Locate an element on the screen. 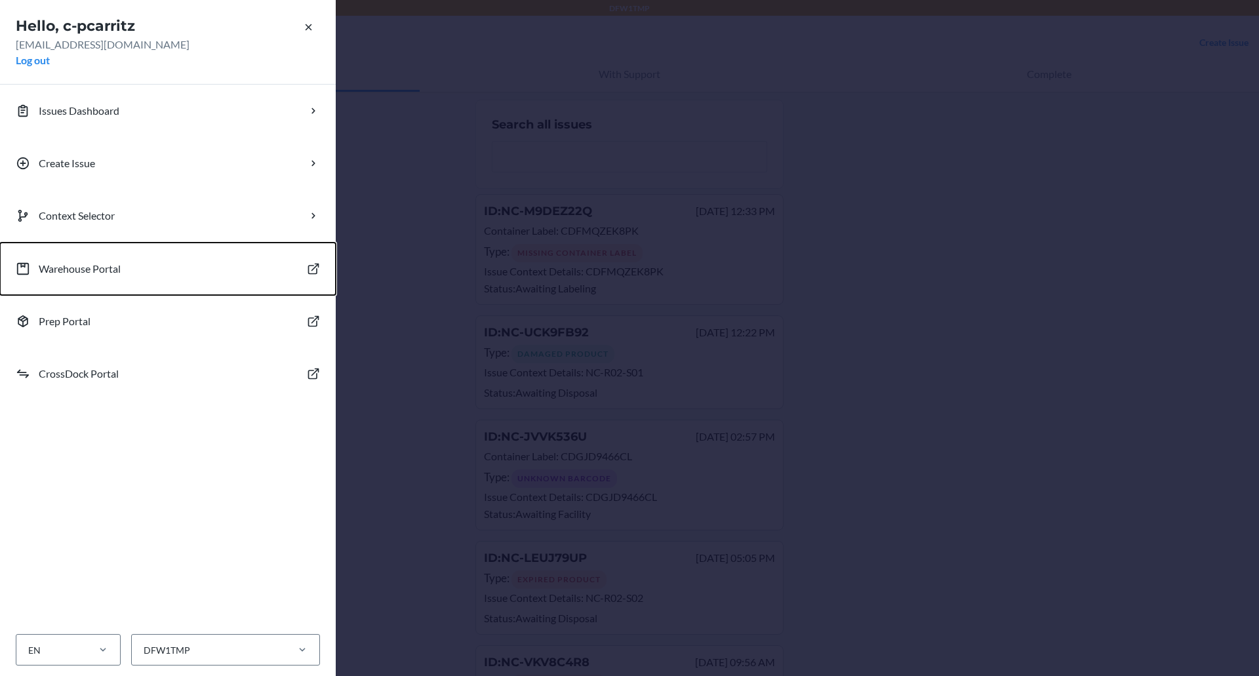  p: Create Issue is located at coordinates (67, 163).